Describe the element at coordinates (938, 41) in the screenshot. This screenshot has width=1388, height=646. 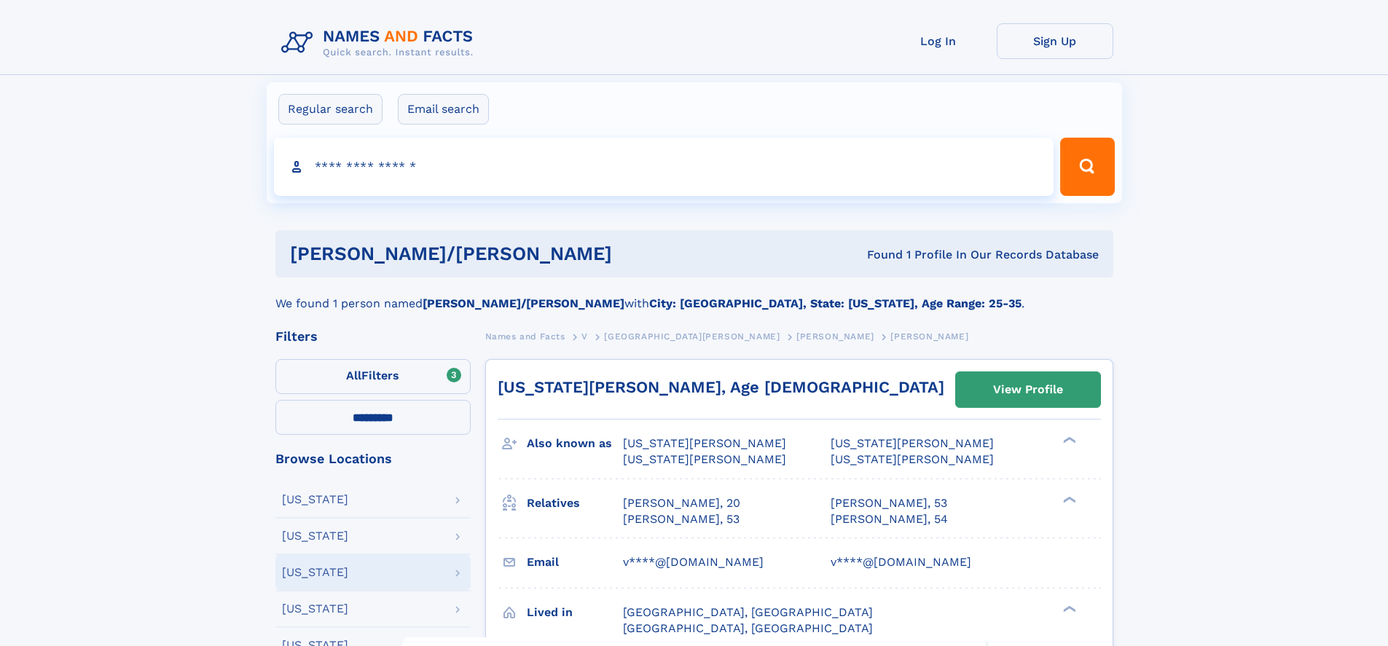
I see `a: Log In` at that location.